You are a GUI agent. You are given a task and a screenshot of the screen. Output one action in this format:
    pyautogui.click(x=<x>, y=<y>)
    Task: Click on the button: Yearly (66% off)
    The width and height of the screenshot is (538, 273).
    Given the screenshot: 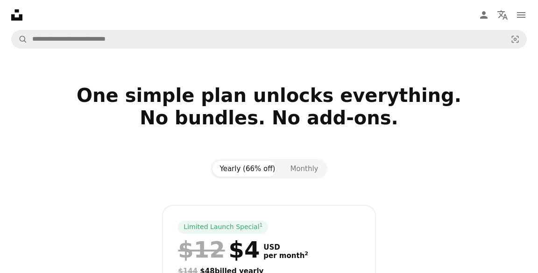 What is the action you would take?
    pyautogui.click(x=247, y=169)
    